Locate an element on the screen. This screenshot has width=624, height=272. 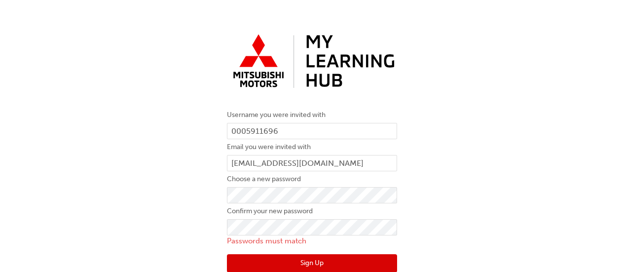
p: Passwords must match is located at coordinates (312, 241).